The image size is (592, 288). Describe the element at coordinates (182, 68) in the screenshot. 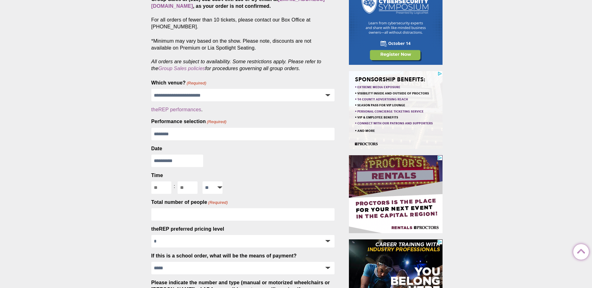

I see `a: Group Sales policies` at that location.